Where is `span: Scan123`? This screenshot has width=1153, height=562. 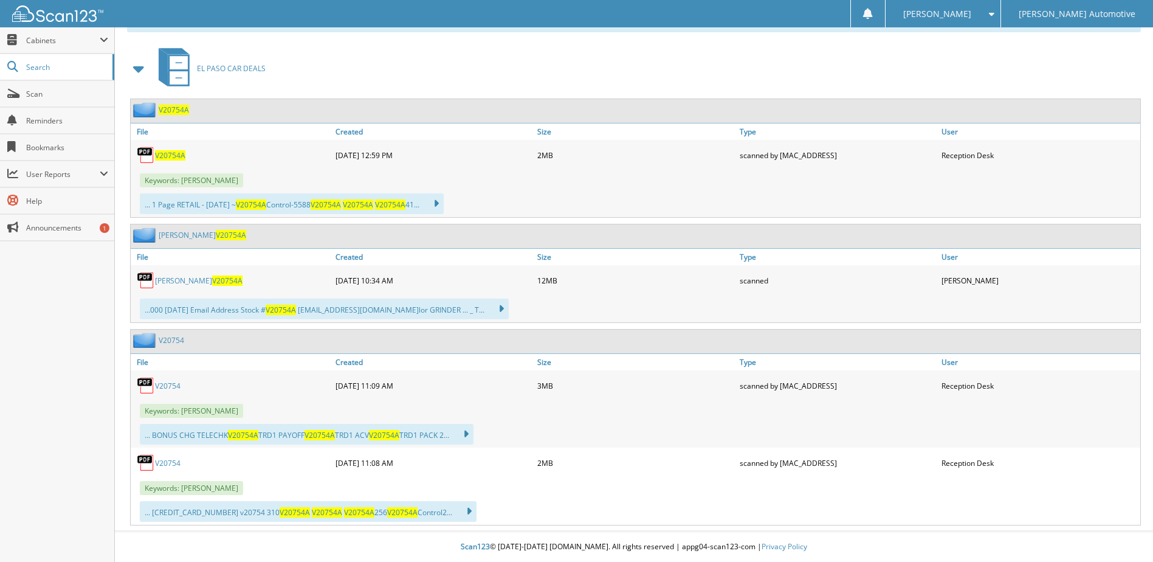 span: Scan123 is located at coordinates (475, 546).